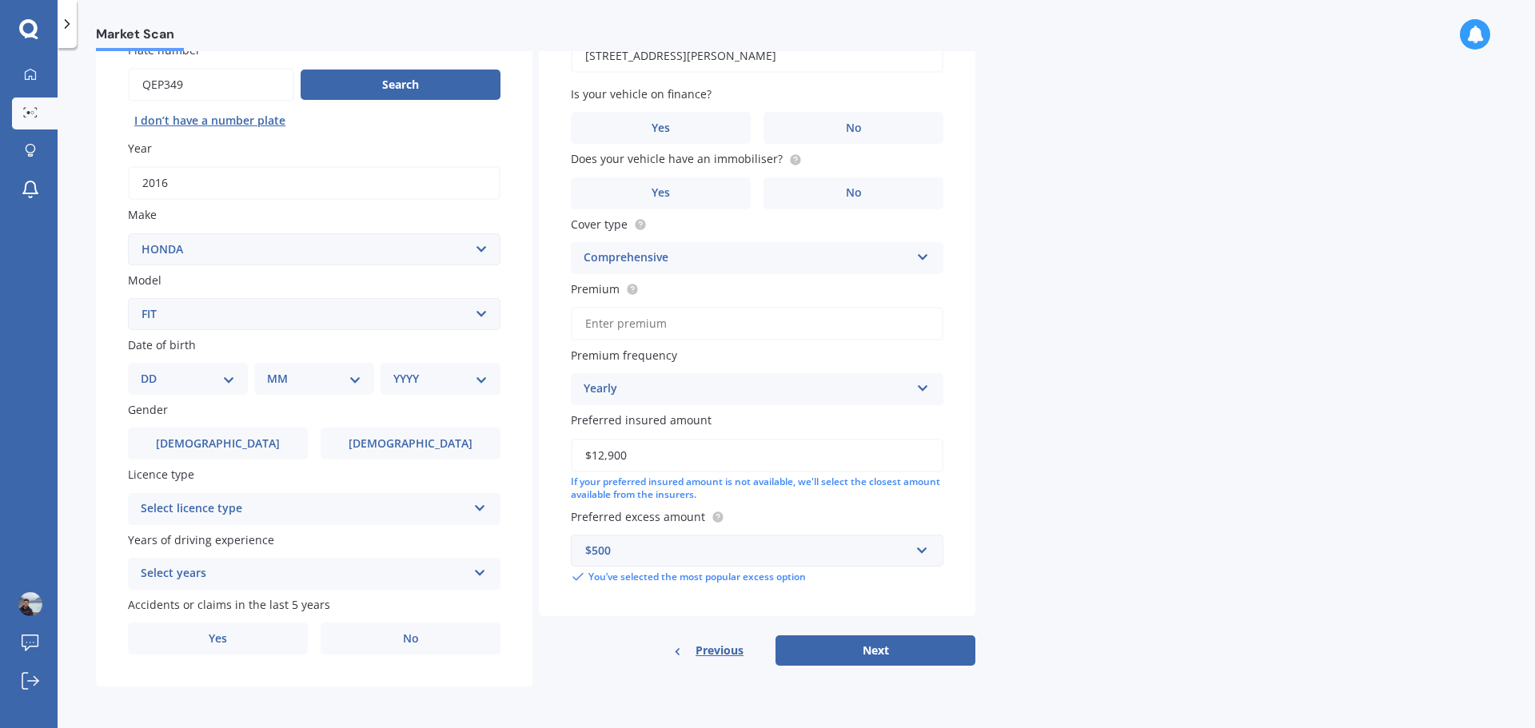 Image resolution: width=1535 pixels, height=728 pixels. What do you see at coordinates (401, 85) in the screenshot?
I see `button: Search` at bounding box center [401, 85].